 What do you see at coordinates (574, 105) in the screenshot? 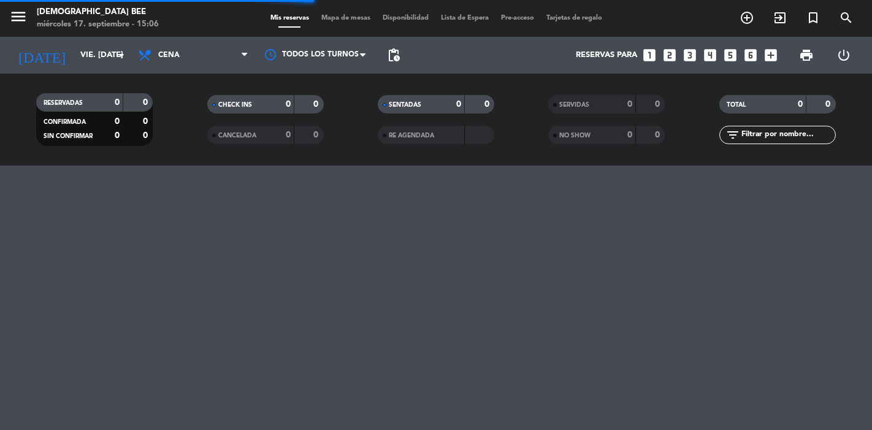
I see `span: SERVIDAS` at bounding box center [574, 105].